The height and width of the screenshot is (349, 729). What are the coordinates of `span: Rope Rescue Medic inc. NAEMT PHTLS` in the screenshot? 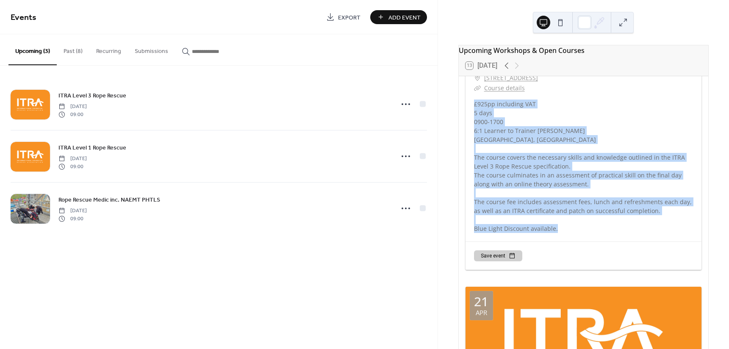 It's located at (109, 200).